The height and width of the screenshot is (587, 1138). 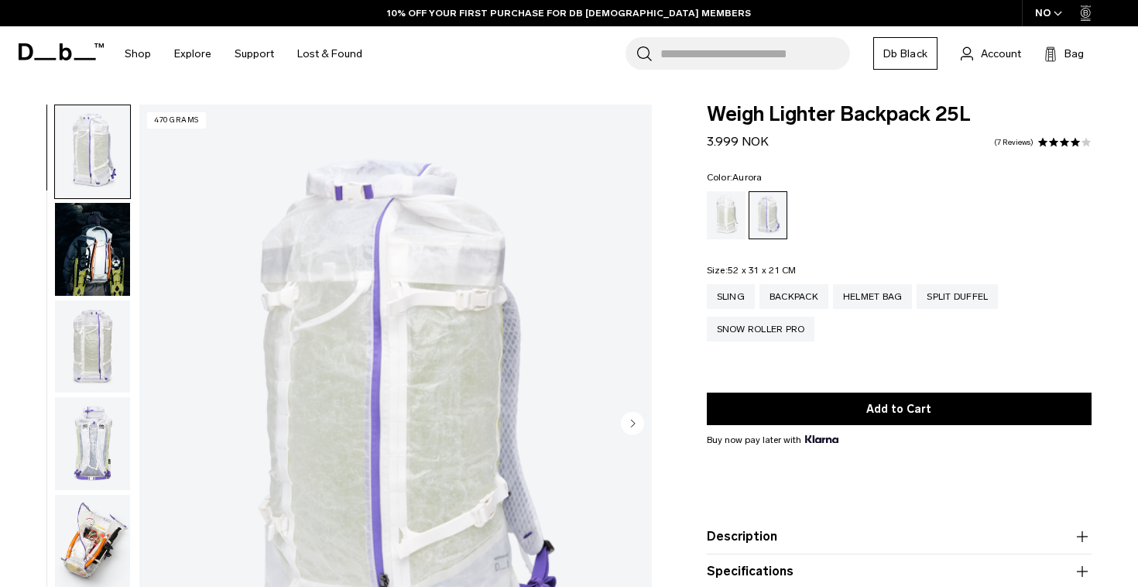 I want to click on a: Explore, so click(x=193, y=53).